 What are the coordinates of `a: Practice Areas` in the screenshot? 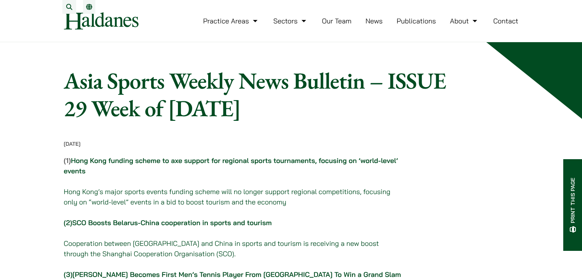 It's located at (231, 21).